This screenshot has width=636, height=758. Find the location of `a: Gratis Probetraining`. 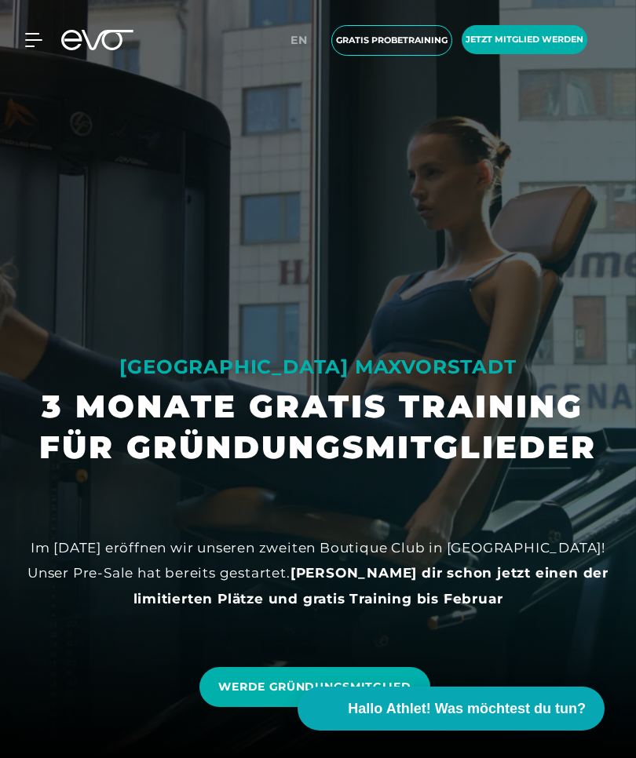

a: Gratis Probetraining is located at coordinates (392, 40).